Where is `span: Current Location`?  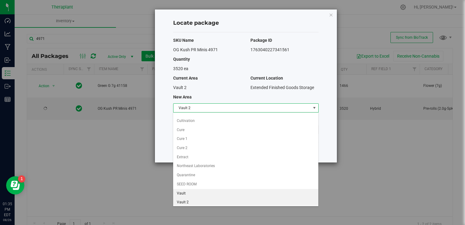 span: Current Location is located at coordinates (267, 78).